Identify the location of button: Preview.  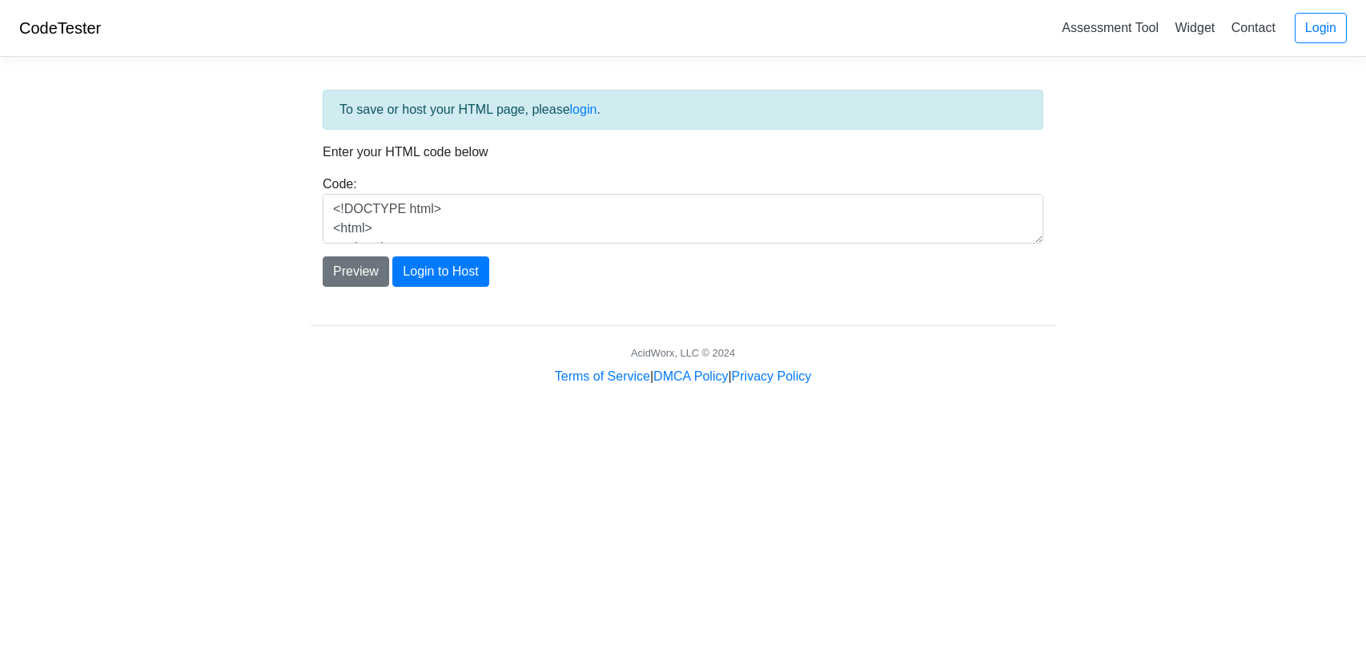
(355, 271).